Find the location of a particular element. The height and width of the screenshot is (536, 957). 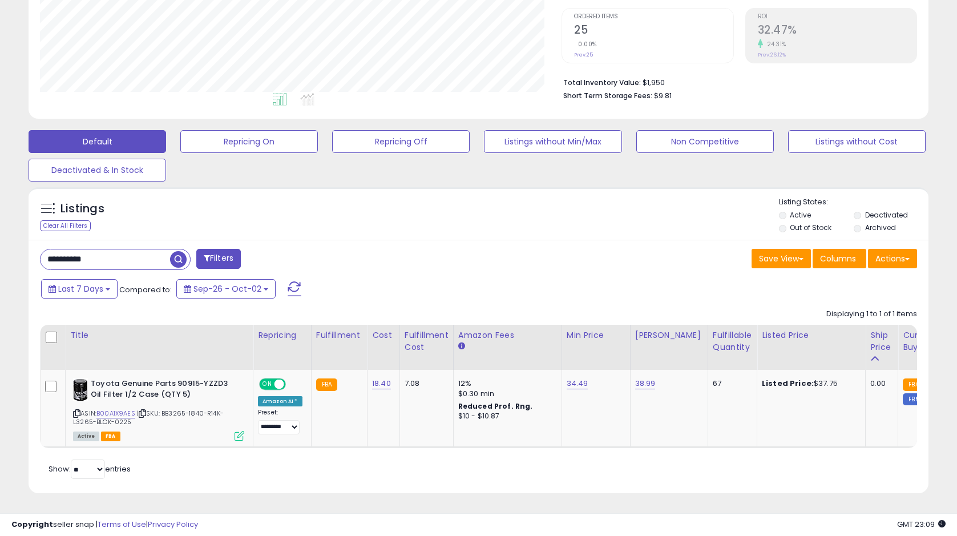

div: 67 is located at coordinates (730, 383).